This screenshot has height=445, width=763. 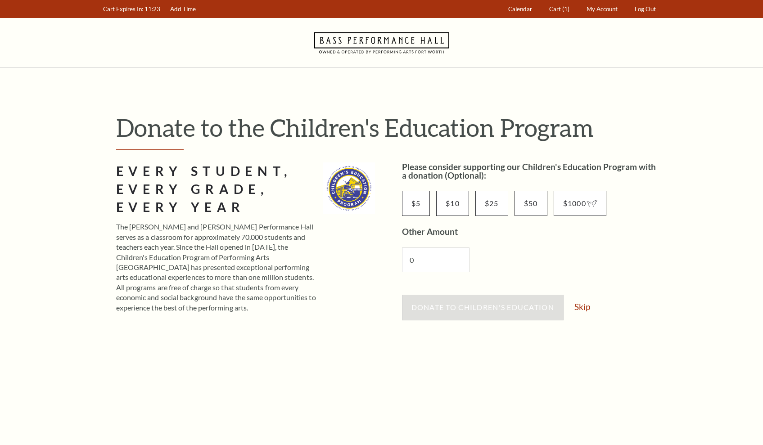 I want to click on span: Cart Expires In:, so click(x=123, y=9).